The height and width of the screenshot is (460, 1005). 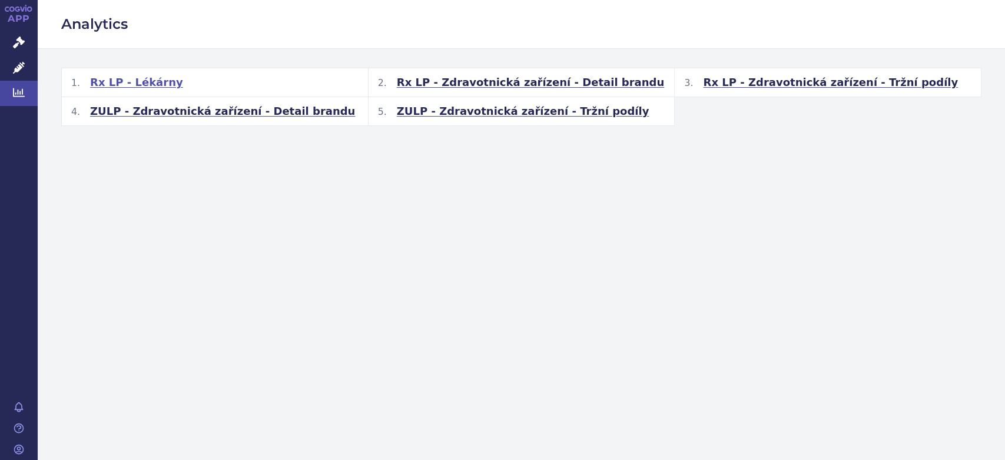 I want to click on span: ZULP - Zdravotnická zařízení - Tržní podíly, so click(x=523, y=111).